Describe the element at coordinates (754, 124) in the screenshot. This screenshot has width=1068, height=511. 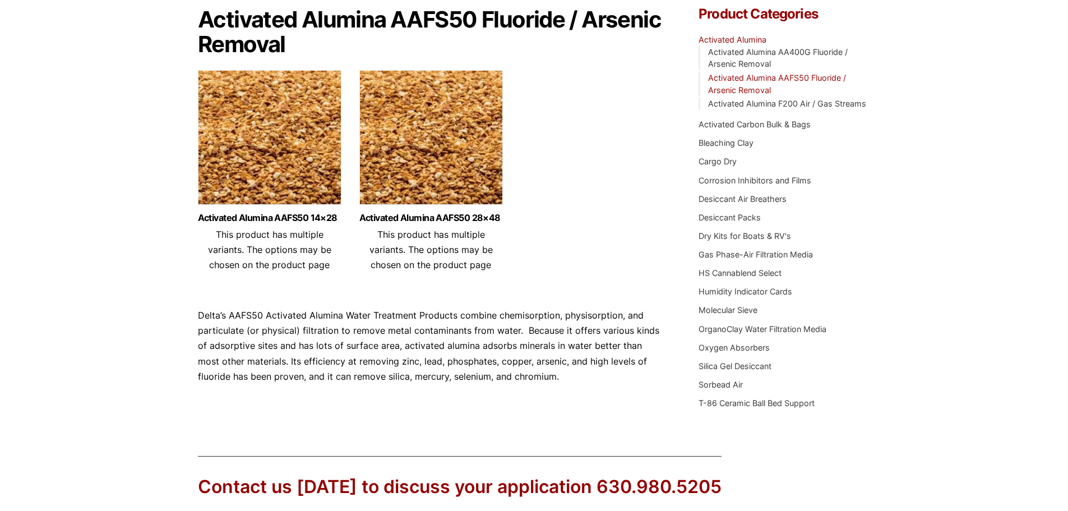
I see `a: Activated Carbon Bulk & Bags` at that location.